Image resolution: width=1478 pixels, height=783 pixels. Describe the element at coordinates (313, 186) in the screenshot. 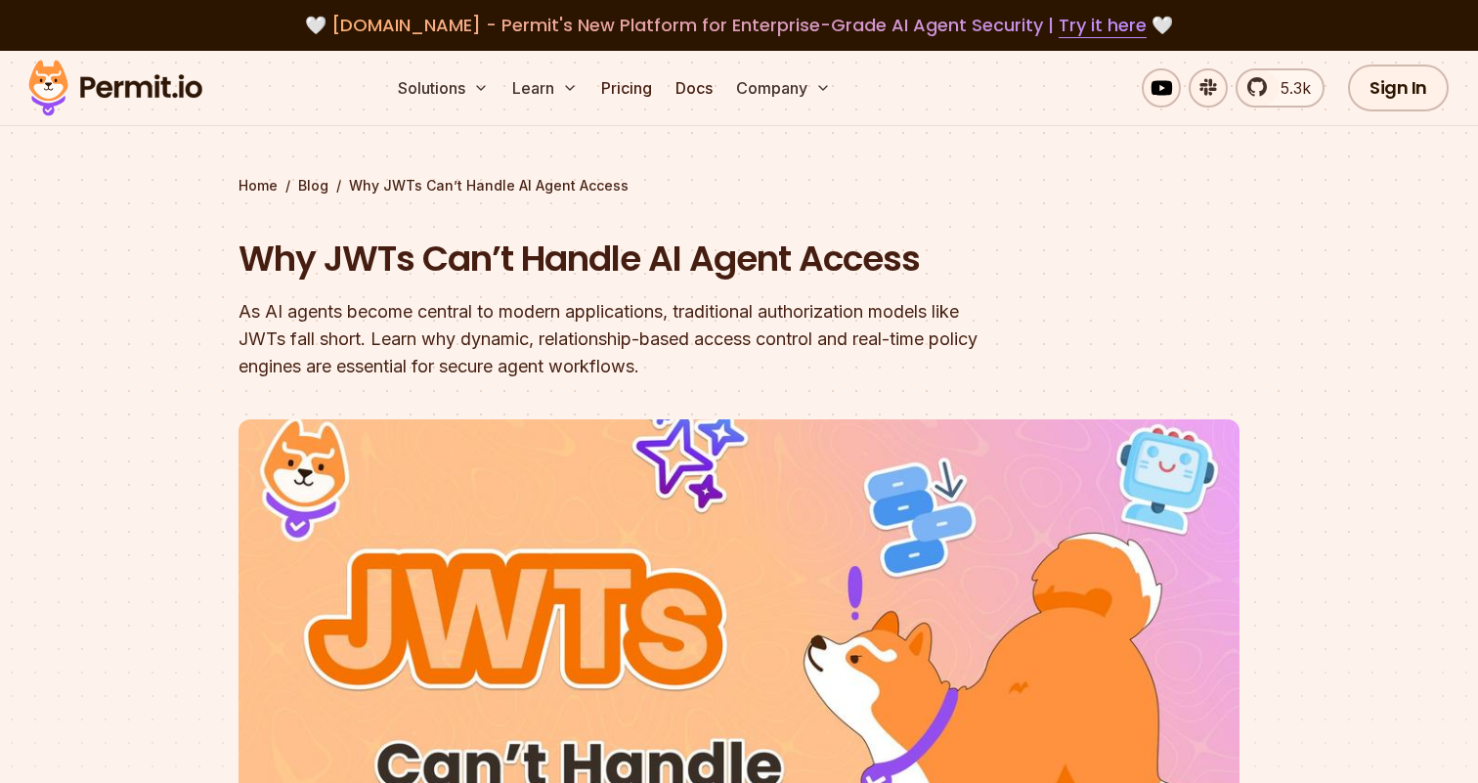

I see `a: Blog` at that location.